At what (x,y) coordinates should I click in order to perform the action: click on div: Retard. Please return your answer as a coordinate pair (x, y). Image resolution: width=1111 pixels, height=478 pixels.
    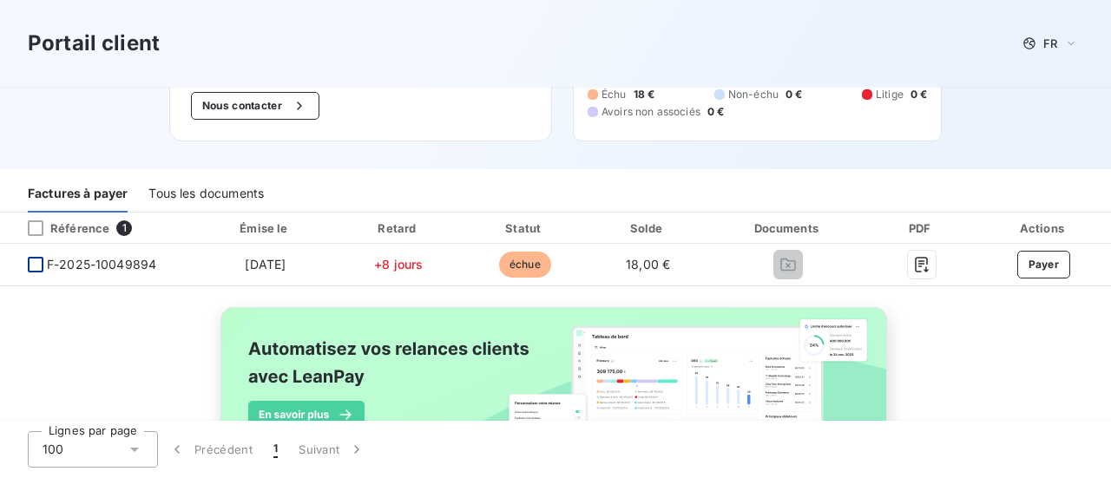
    Looking at the image, I should click on (399, 228).